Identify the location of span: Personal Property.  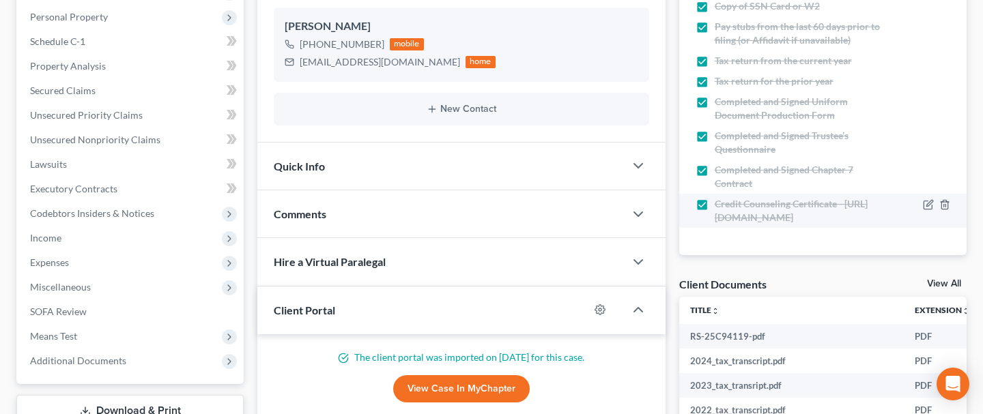
(69, 16).